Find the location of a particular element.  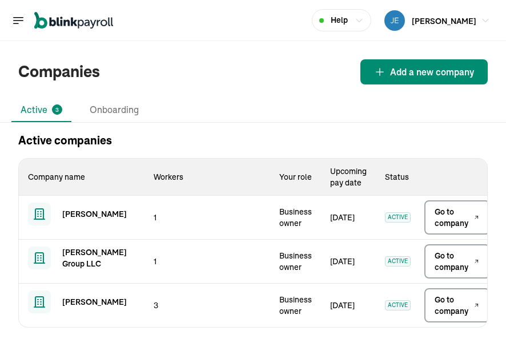

li: Active is located at coordinates (41, 110).